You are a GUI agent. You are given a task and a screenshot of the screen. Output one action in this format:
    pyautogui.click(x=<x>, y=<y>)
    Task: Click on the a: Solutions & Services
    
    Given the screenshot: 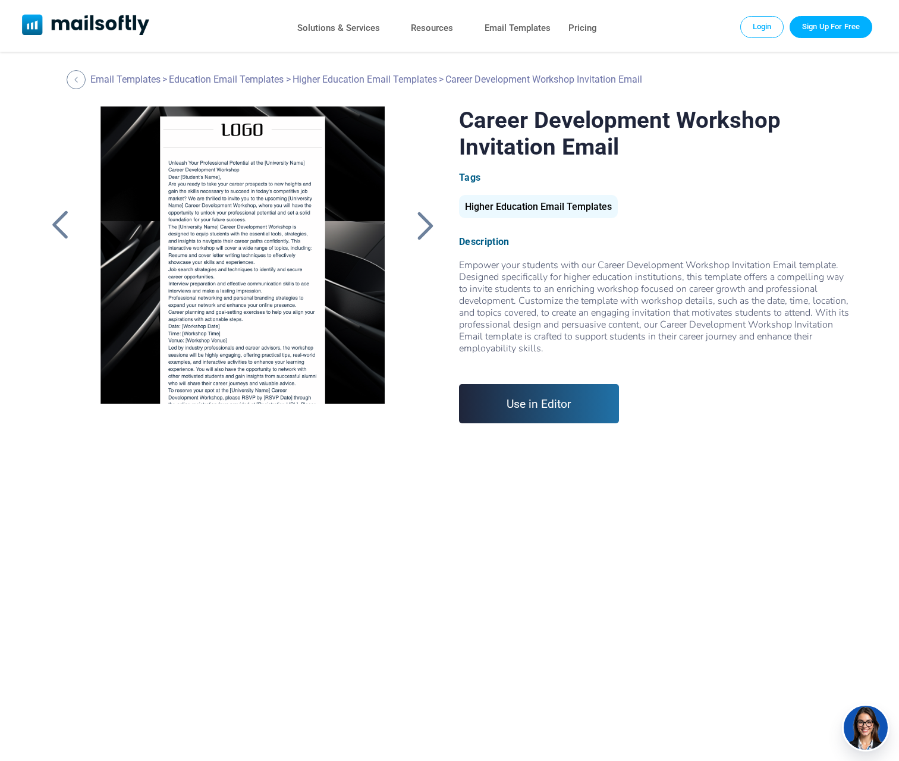 What is the action you would take?
    pyautogui.click(x=338, y=28)
    